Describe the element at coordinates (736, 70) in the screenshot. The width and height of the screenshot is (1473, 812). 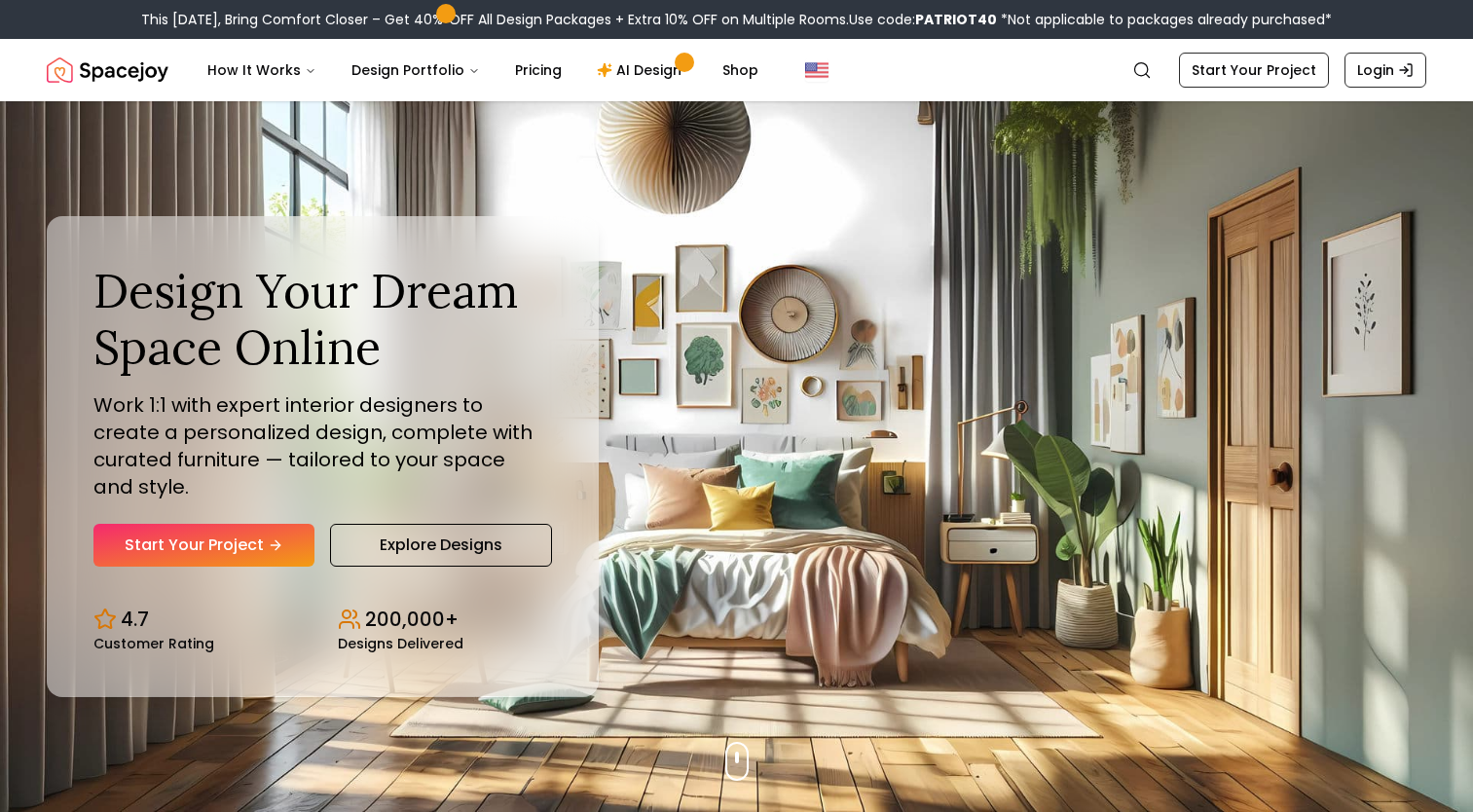
I see `nav: Global` at that location.